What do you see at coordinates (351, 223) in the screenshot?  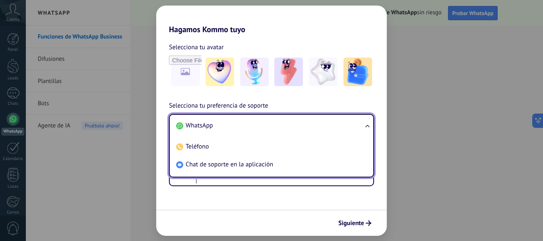 I see `span: Siguiente` at bounding box center [351, 223].